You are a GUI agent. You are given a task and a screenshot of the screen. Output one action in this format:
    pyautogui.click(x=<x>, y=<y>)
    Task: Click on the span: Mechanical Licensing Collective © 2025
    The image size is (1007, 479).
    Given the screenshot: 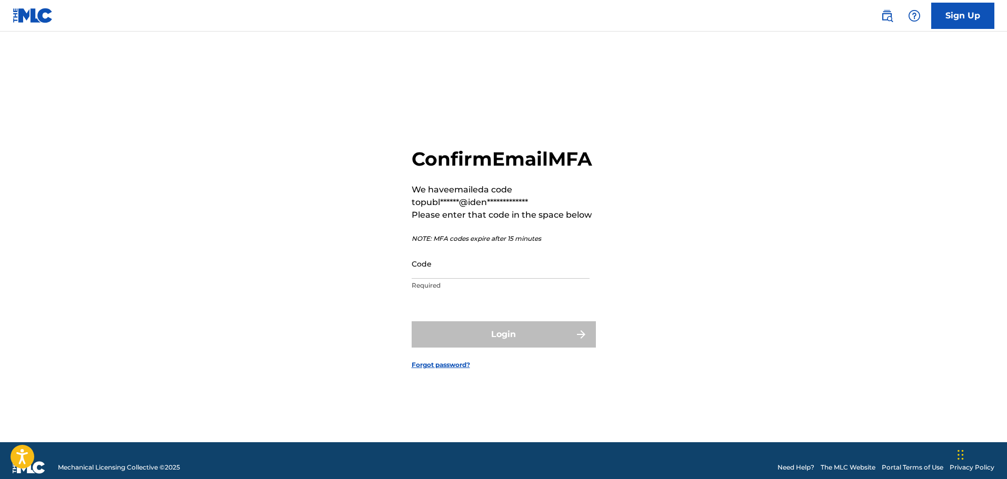 What is the action you would take?
    pyautogui.click(x=119, y=468)
    